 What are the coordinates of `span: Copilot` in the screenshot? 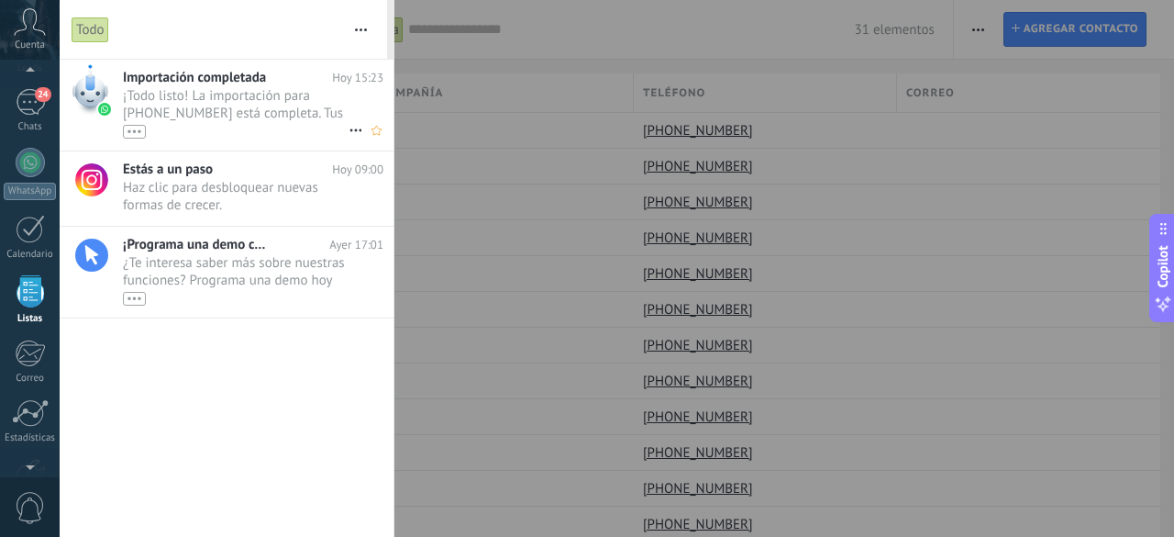 It's located at (1163, 267).